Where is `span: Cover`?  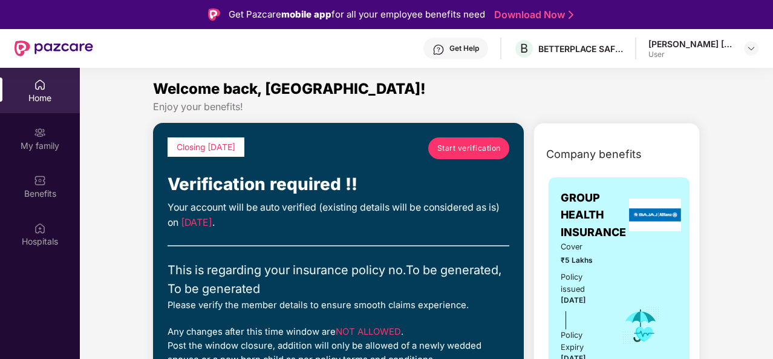
span: Cover is located at coordinates (582, 247).